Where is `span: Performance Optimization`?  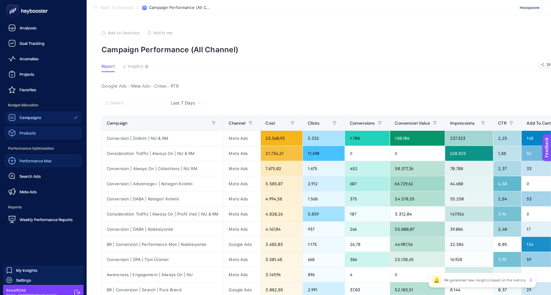
span: Performance Optimization is located at coordinates (43, 149).